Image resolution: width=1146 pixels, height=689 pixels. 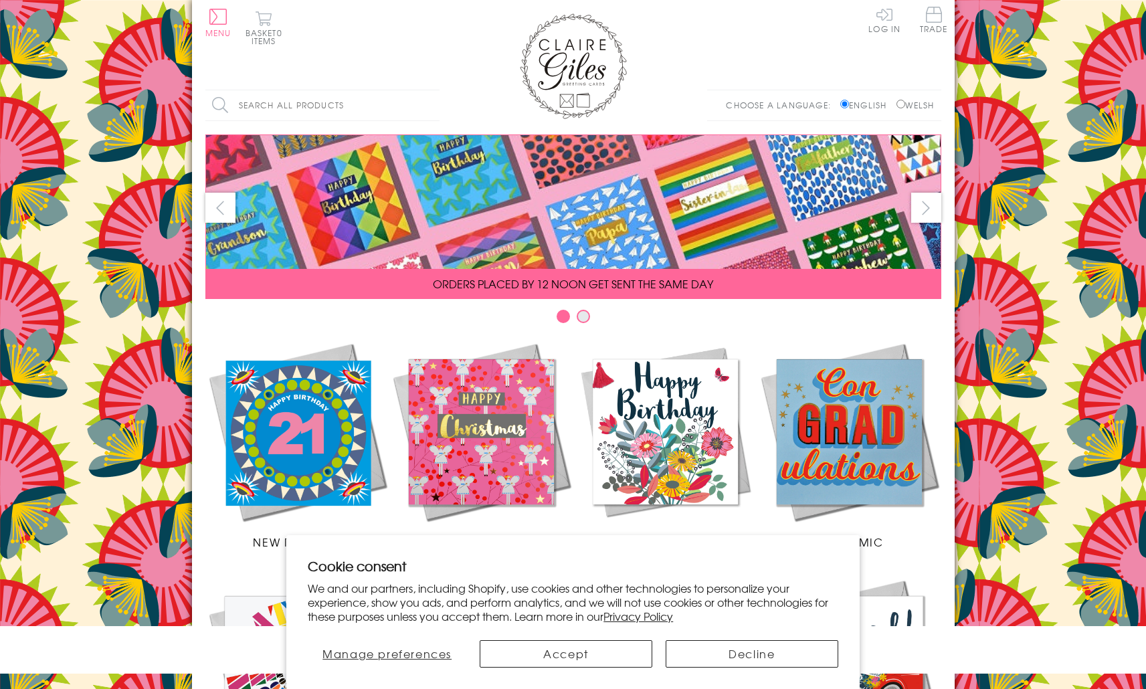 I want to click on span: Manage preferences, so click(x=387, y=654).